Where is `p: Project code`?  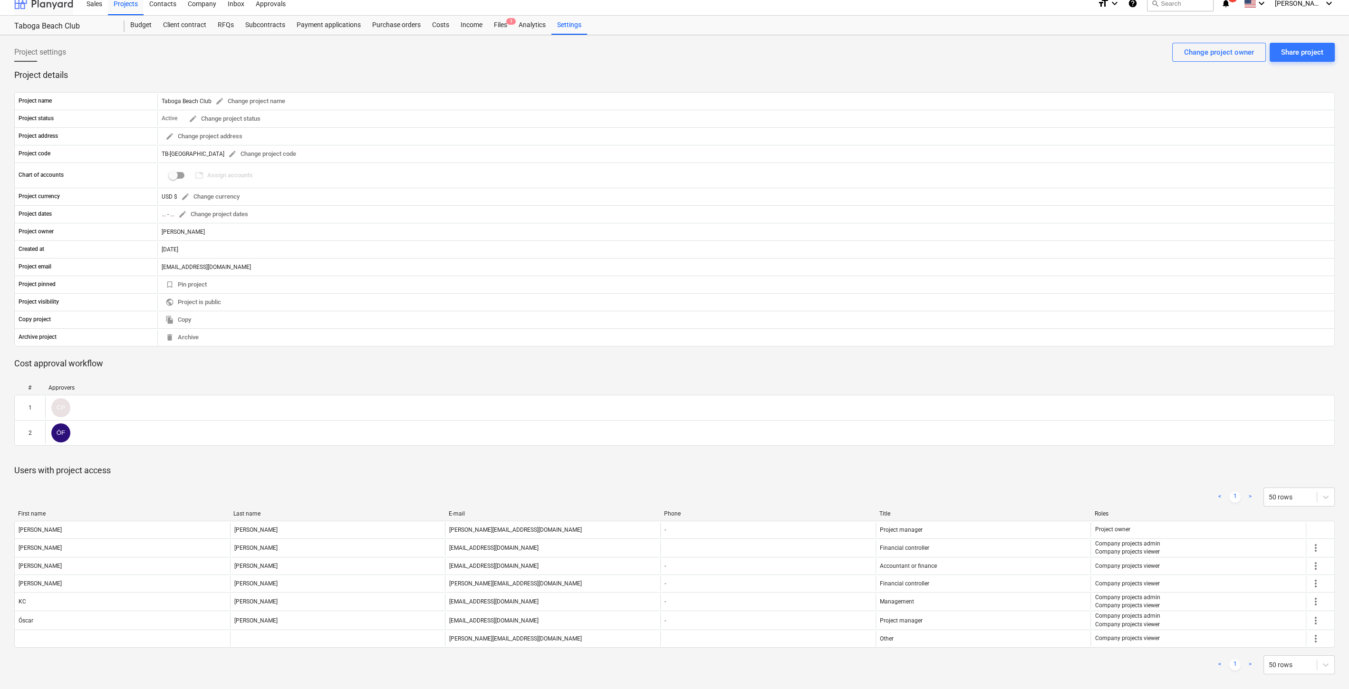 p: Project code is located at coordinates (34, 154).